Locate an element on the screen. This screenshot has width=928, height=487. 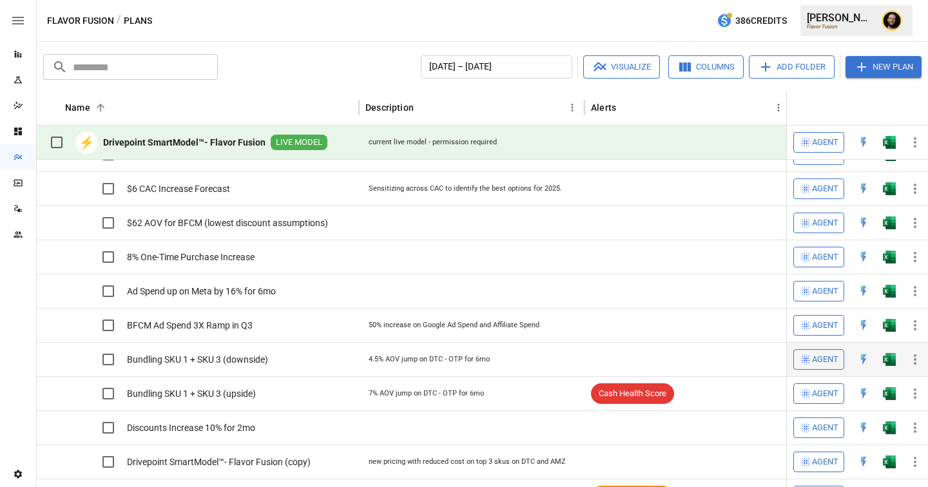
div: 50% increase on Google Ad Spend and Affiliate Spend is located at coordinates (454, 325).